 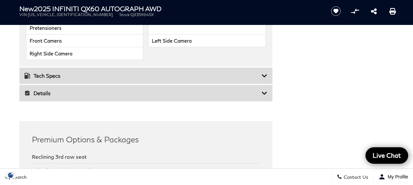 I want to click on span: QX359645X, so click(x=142, y=14).